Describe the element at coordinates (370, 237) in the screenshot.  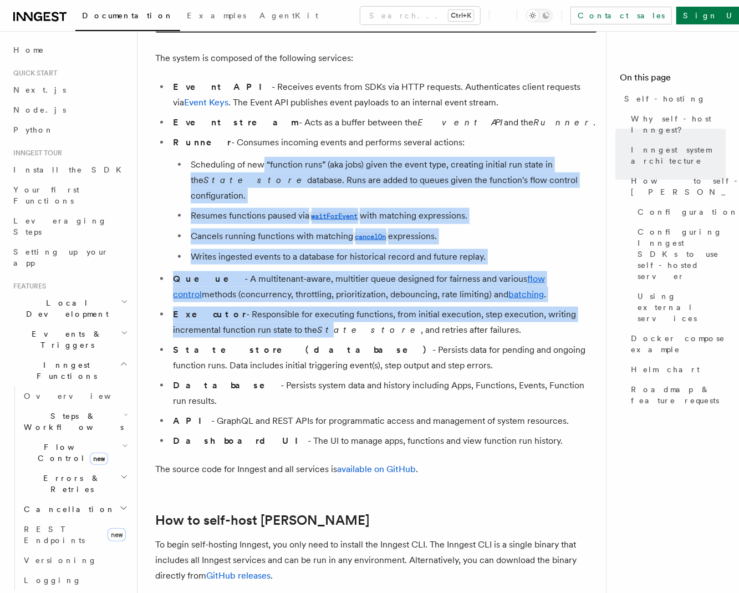
I see `code: cancelOn` at that location.